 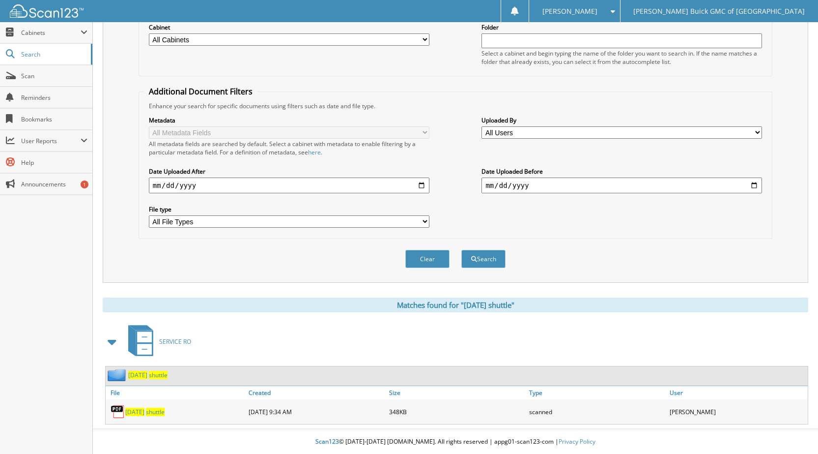 What do you see at coordinates (622, 120) in the screenshot?
I see `label: Uploaded By` at bounding box center [622, 120].